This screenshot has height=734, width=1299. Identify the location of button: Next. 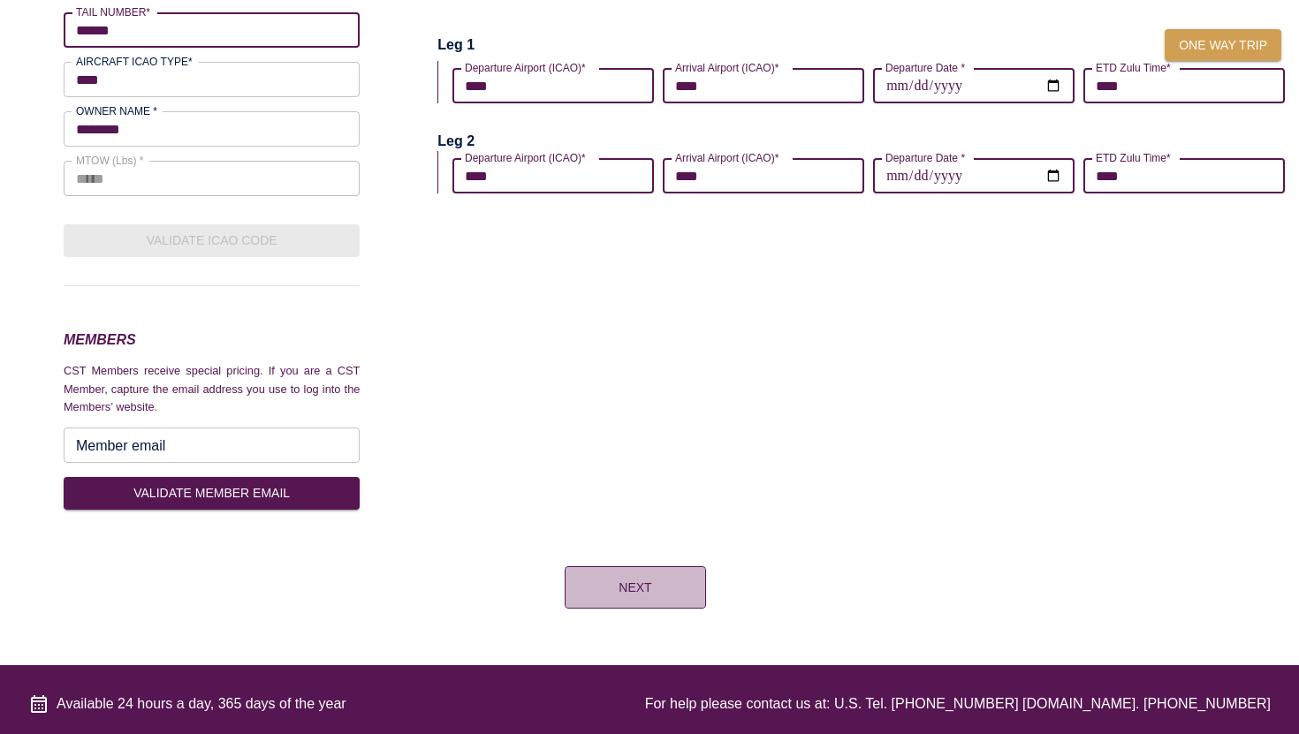
(635, 588).